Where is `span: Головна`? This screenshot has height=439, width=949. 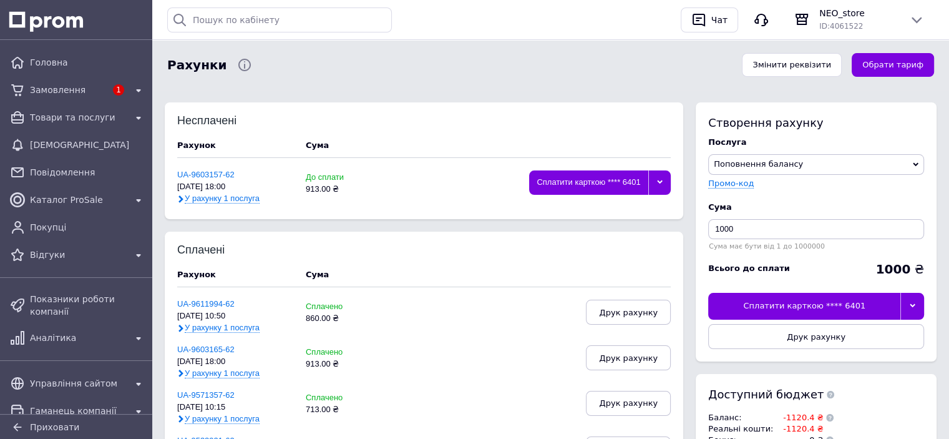
span: Головна is located at coordinates (88, 62).